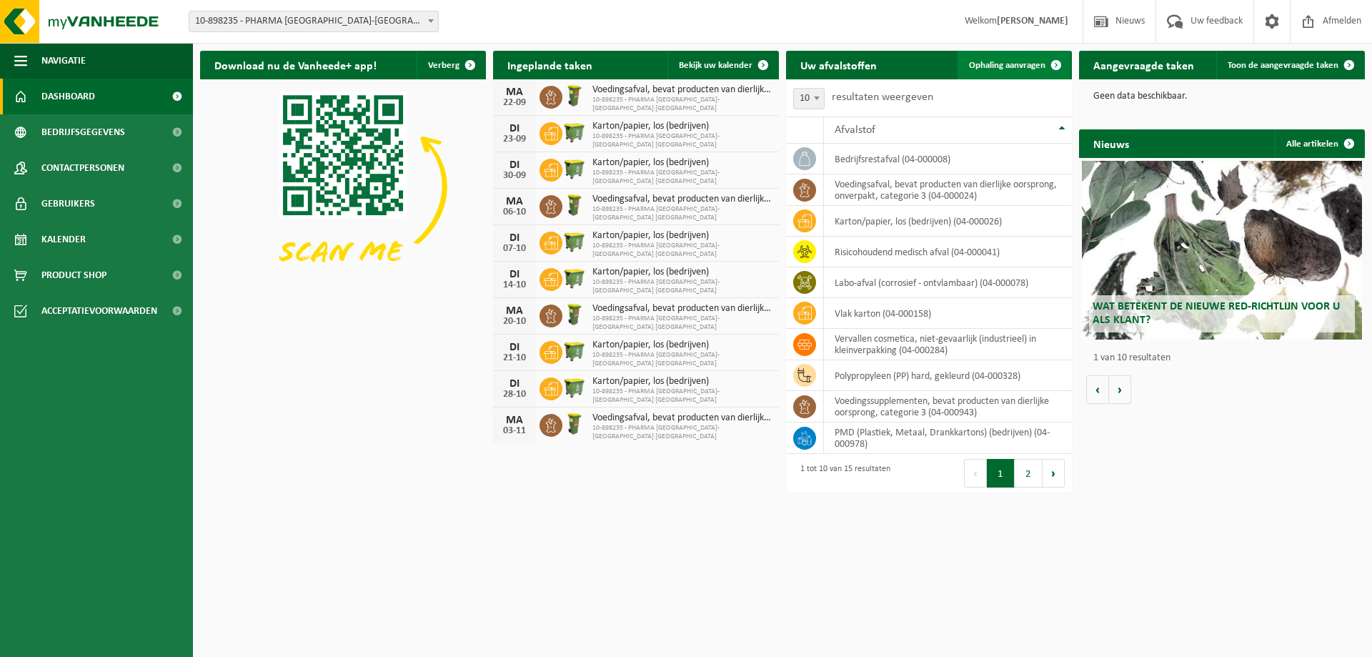 The image size is (1372, 657). Describe the element at coordinates (549, 64) in the screenshot. I see `h2: Ingeplande taken` at that location.